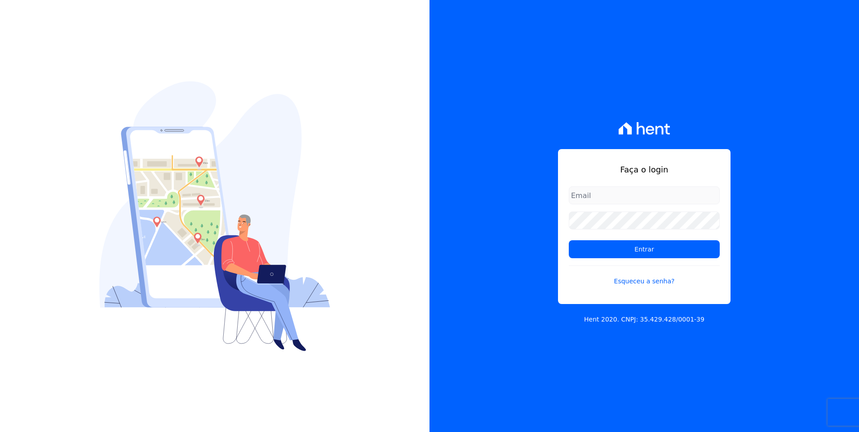 The image size is (859, 432). Describe the element at coordinates (215, 216) in the screenshot. I see `img: Login` at that location.